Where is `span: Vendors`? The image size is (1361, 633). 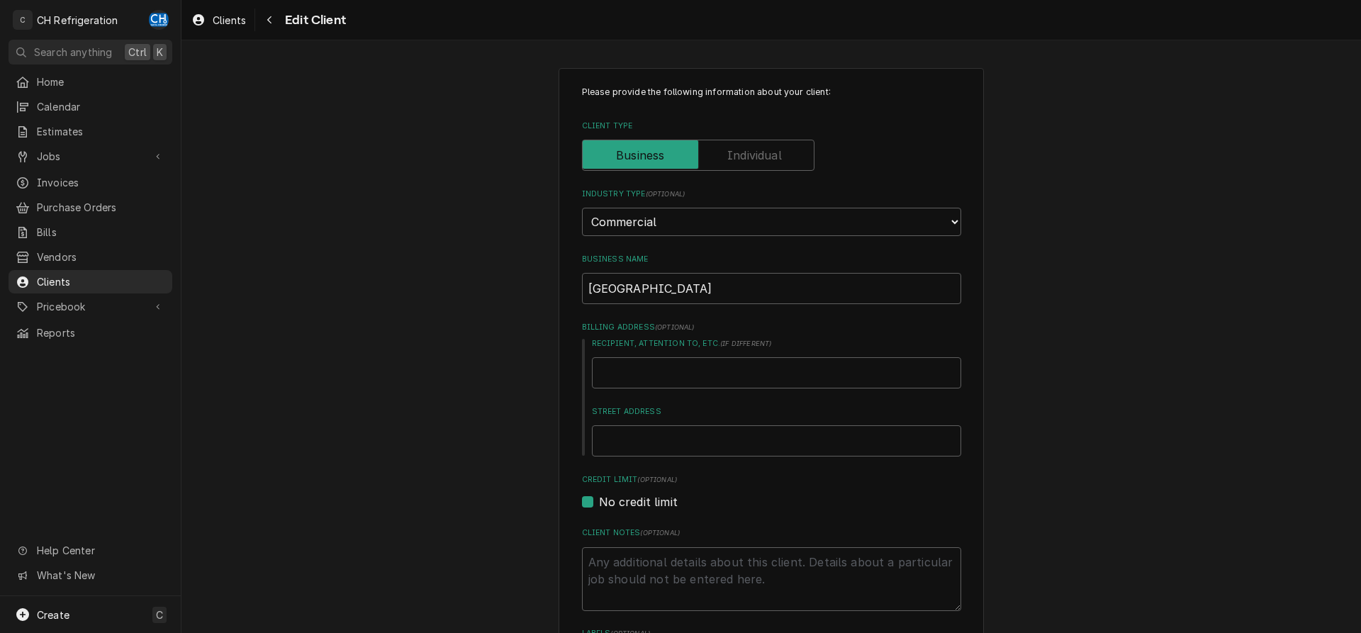
span: Vendors is located at coordinates (101, 257).